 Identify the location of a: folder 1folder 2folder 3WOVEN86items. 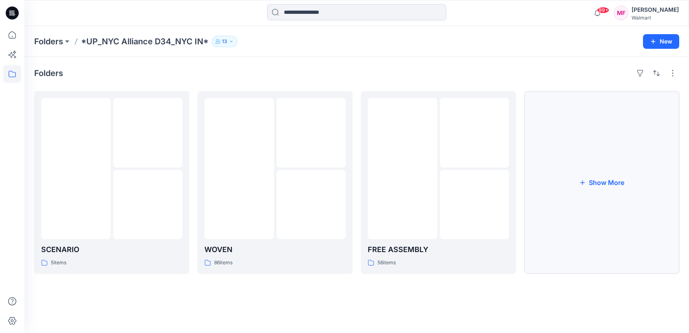
(275, 183).